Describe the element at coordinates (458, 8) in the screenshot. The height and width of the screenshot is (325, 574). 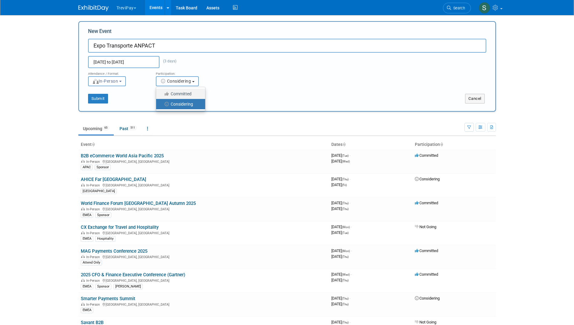
I see `span: Search` at that location.